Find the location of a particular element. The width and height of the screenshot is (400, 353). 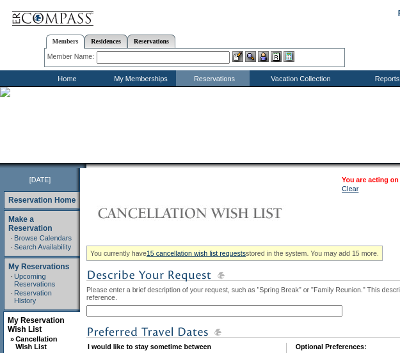

a: My Reservations is located at coordinates (38, 267).